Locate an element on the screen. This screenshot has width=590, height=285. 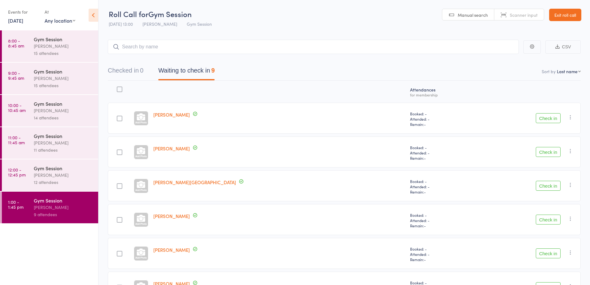
span: Manual search is located at coordinates (473, 15).